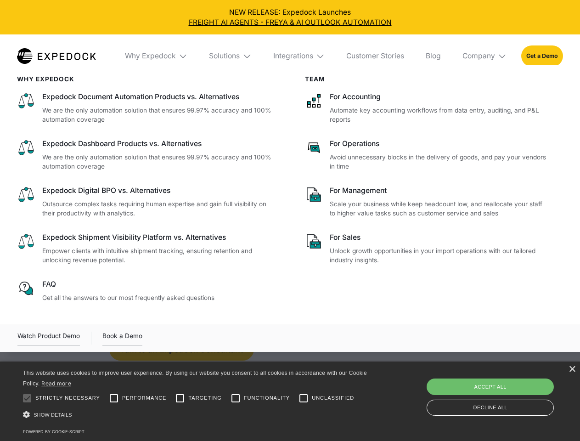 Image resolution: width=580 pixels, height=441 pixels. I want to click on a: For OperationsAvoid unnecessary blocks in the delivery of goods, and pay your vendors in time, so click(427, 155).